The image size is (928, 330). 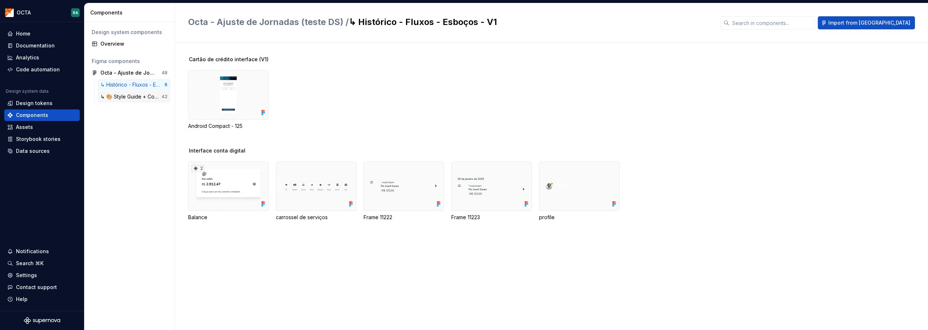 I want to click on div: OCTA, so click(x=24, y=13).